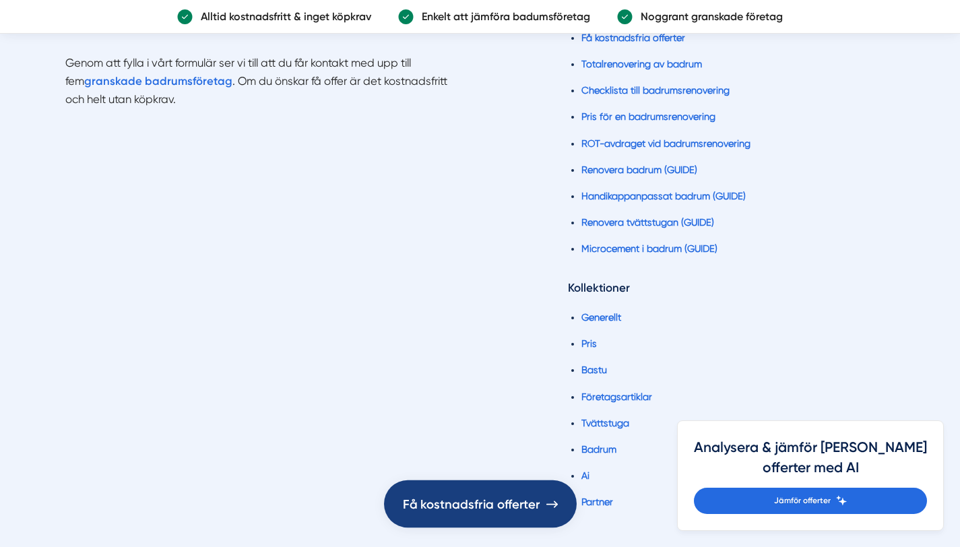  Describe the element at coordinates (502, 16) in the screenshot. I see `p: Enkelt att jämföra badumsföretag` at that location.